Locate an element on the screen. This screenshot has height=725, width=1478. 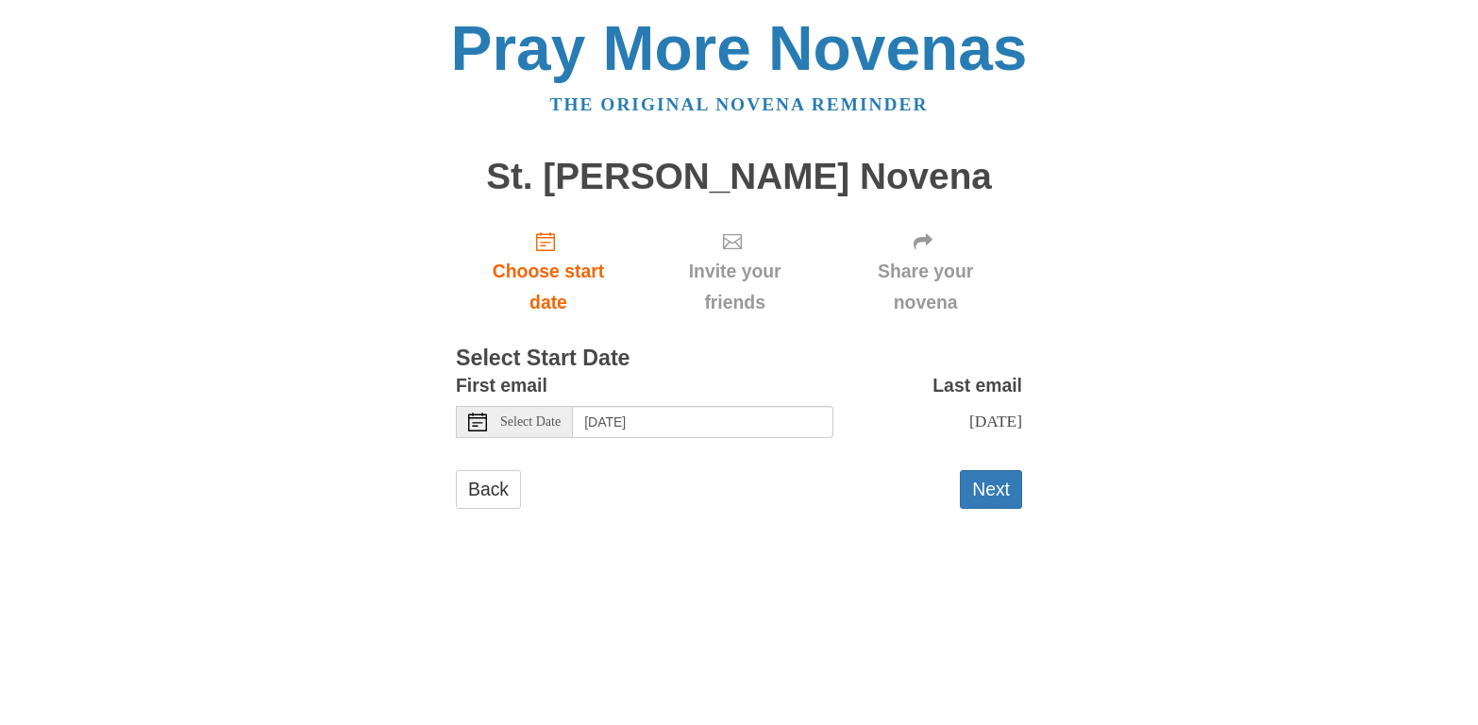
span: Select Date is located at coordinates (530, 422).